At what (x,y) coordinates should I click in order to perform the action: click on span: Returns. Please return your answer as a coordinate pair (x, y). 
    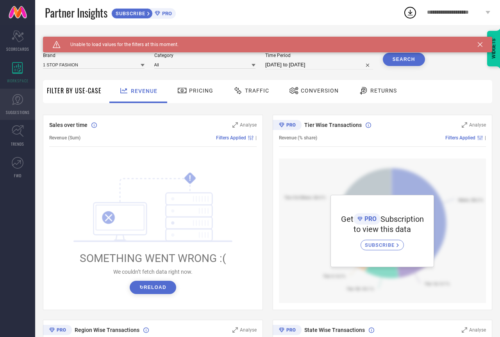
    Looking at the image, I should click on (384, 91).